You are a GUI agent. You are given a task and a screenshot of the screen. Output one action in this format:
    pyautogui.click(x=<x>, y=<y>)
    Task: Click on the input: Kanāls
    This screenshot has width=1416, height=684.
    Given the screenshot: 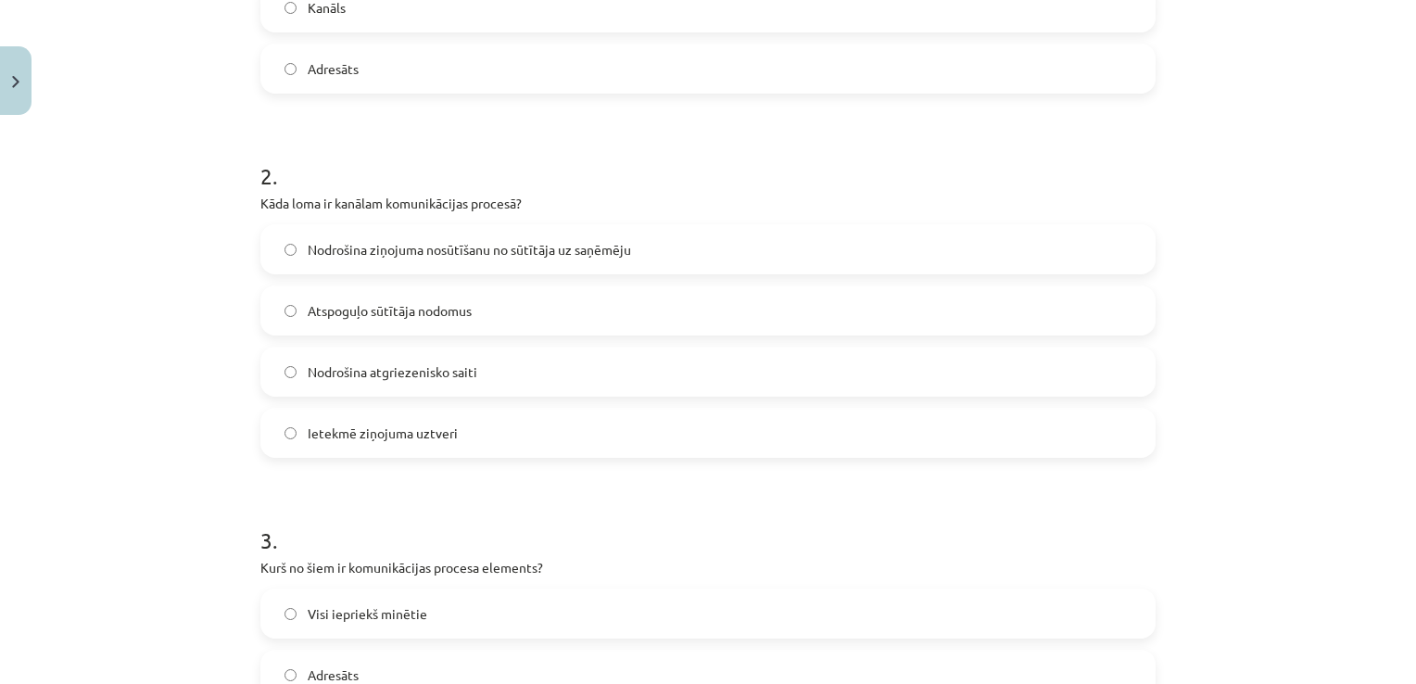 What is the action you would take?
    pyautogui.click(x=290, y=7)
    